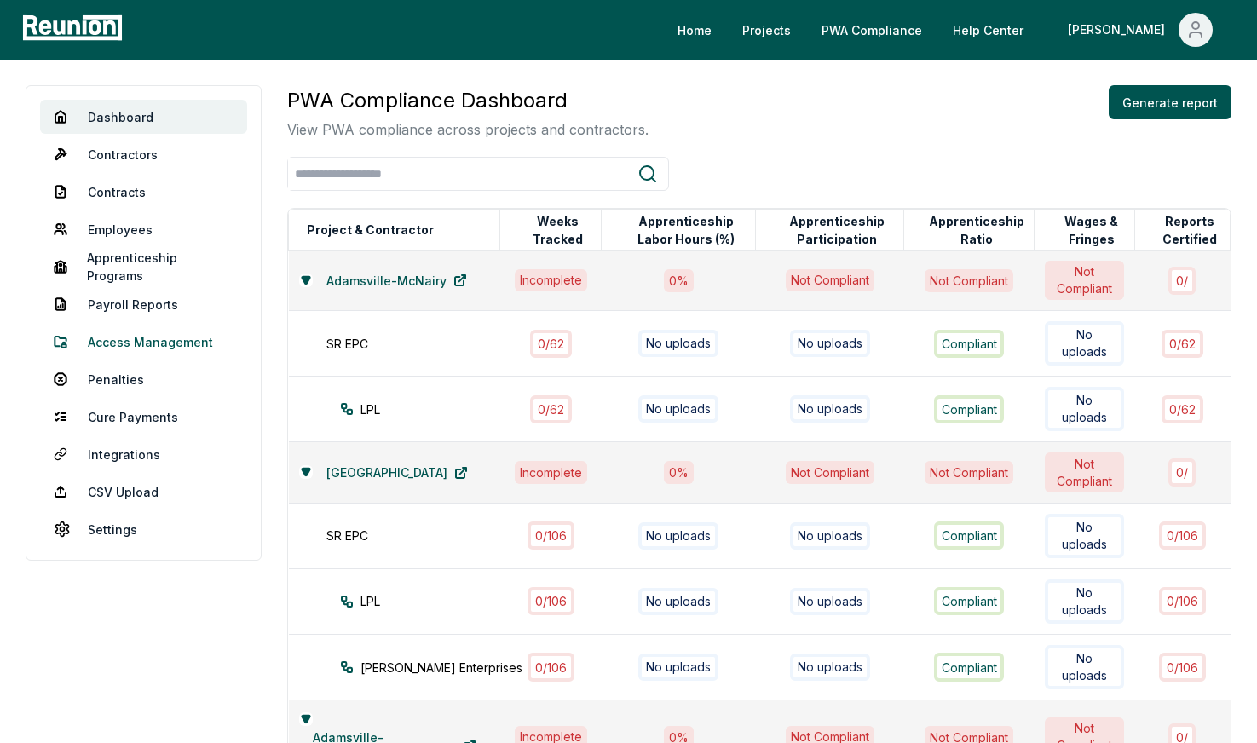 This screenshot has height=743, width=1257. I want to click on nav: Main, so click(952, 30).